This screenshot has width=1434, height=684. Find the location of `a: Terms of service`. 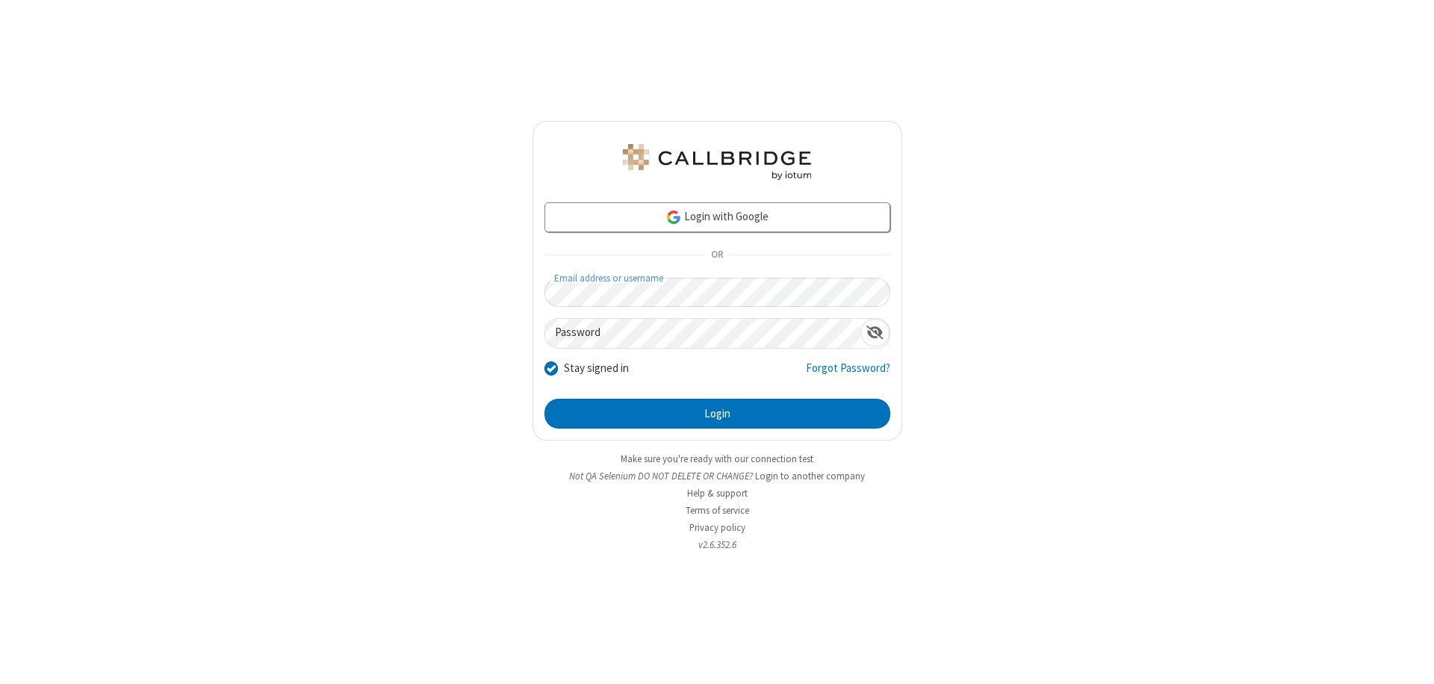

a: Terms of service is located at coordinates (717, 510).